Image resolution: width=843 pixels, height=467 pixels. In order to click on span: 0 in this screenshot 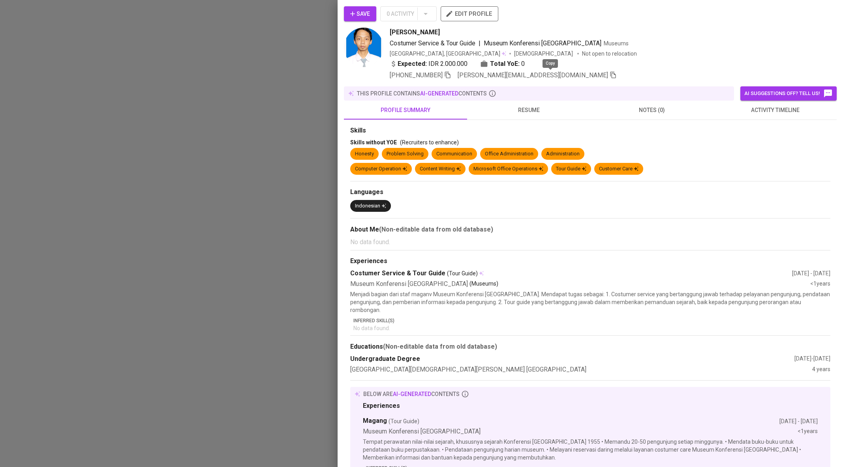, I will do `click(523, 64)`.